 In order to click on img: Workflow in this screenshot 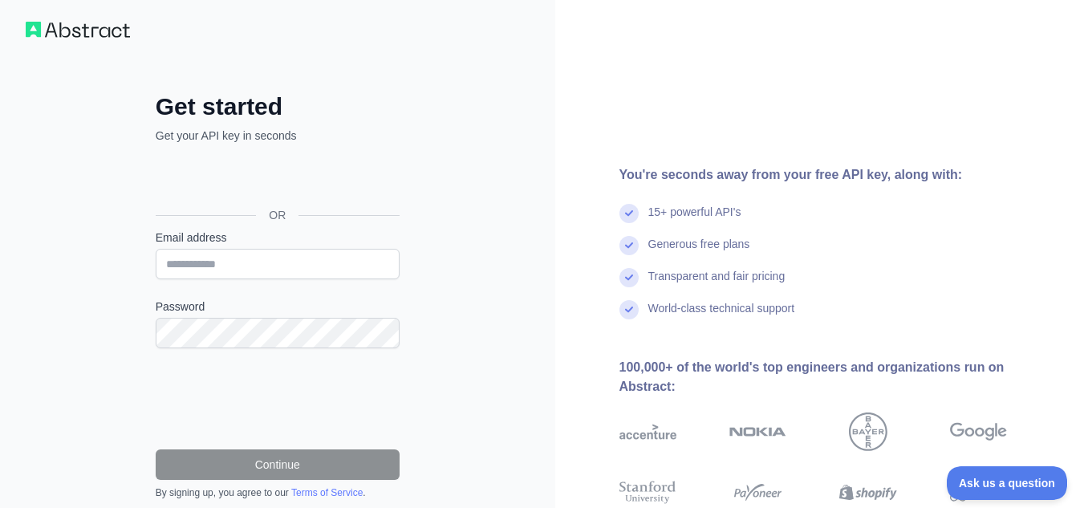, I will do `click(78, 30)`.